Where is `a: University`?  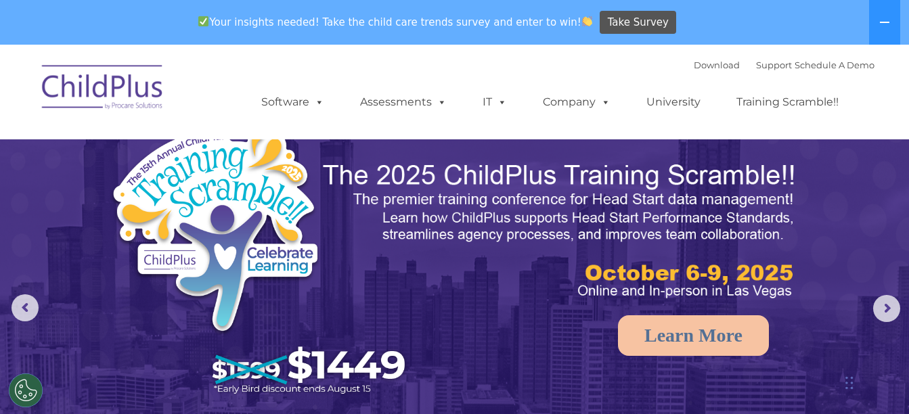 a: University is located at coordinates (673, 102).